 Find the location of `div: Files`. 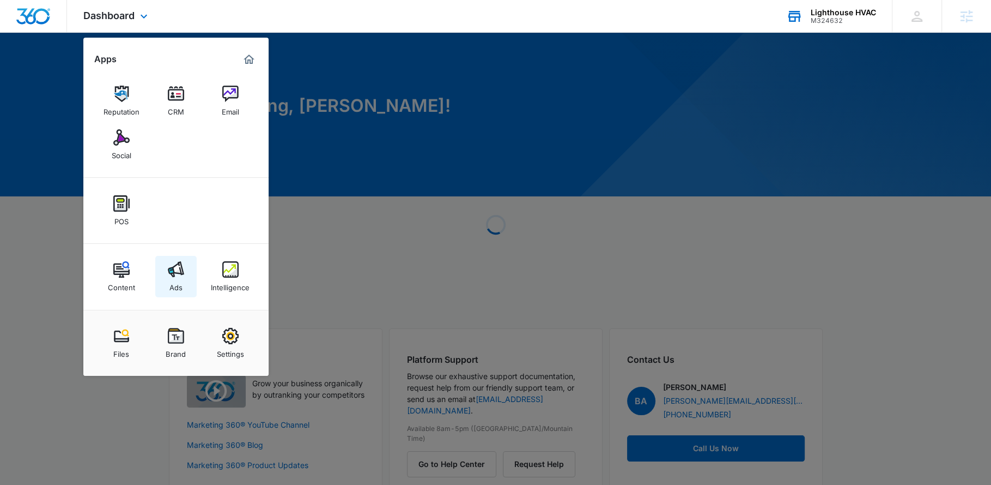

div: Files is located at coordinates (121, 351).